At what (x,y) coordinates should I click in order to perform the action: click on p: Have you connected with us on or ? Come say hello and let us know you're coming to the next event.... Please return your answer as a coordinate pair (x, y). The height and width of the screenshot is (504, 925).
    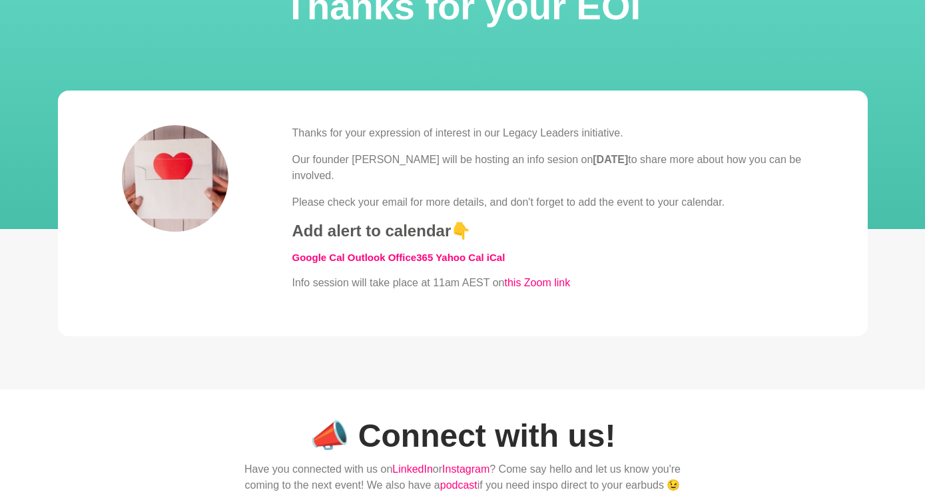
    Looking at the image, I should click on (463, 478).